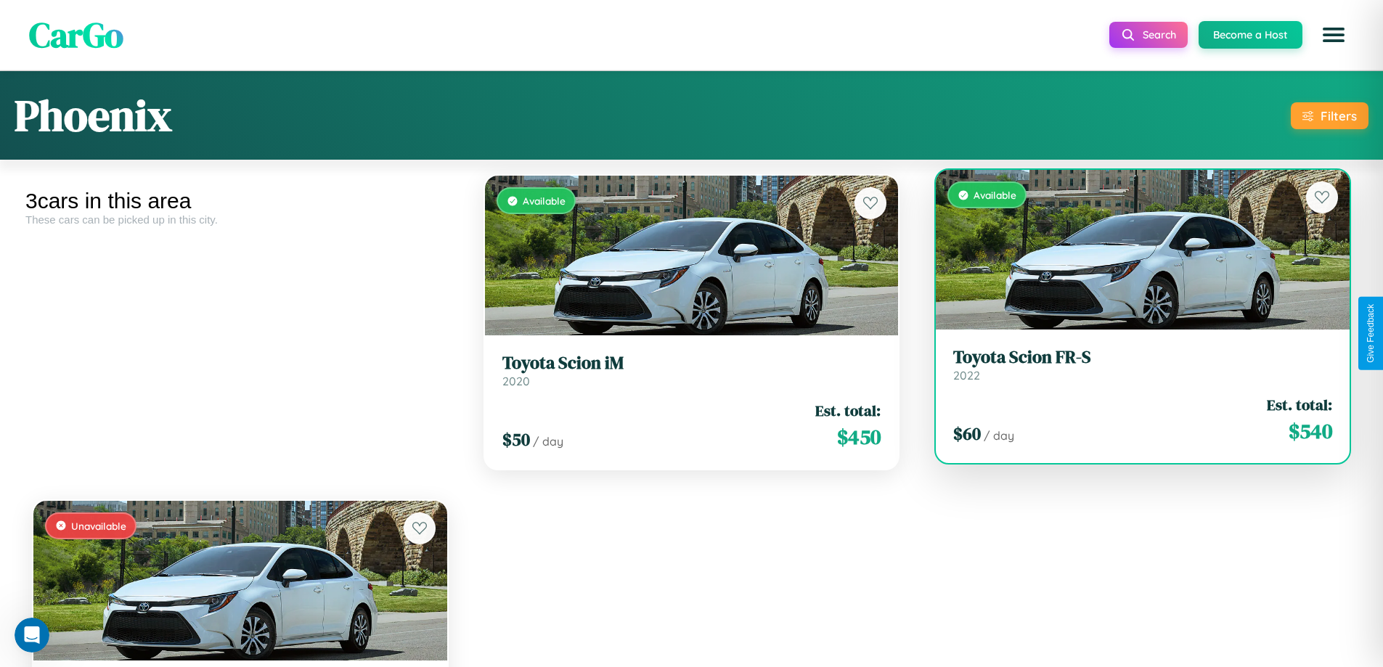 The width and height of the screenshot is (1383, 667). Describe the element at coordinates (240, 219) in the screenshot. I see `div: These cars can be picked up in this city.` at that location.